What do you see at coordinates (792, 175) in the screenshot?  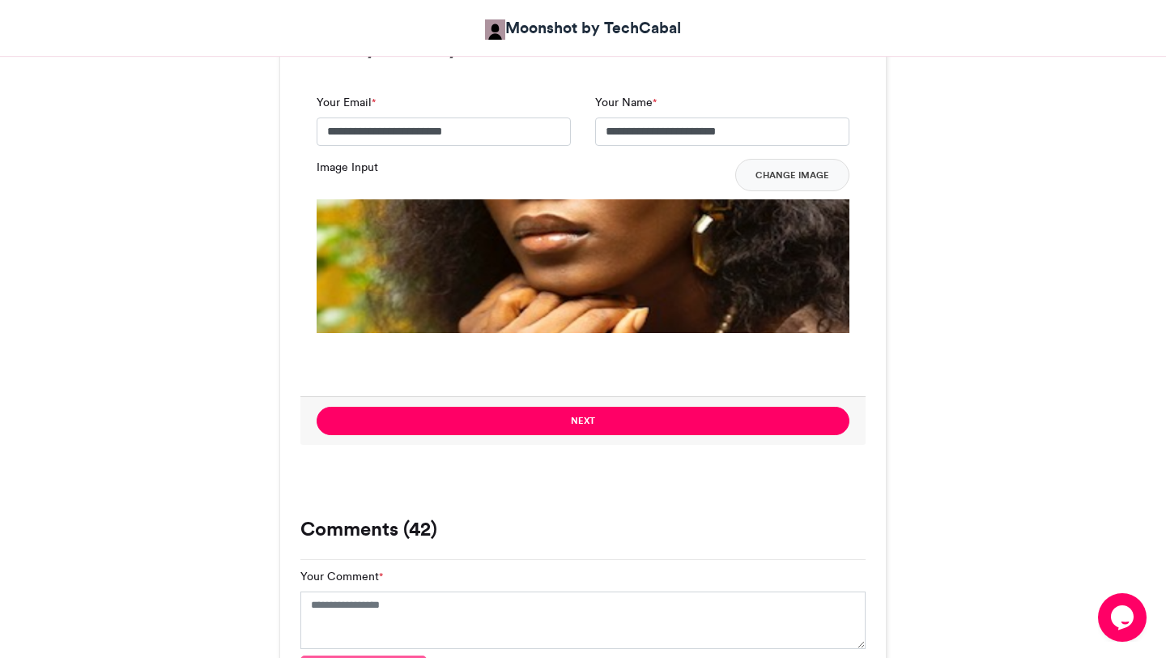 I see `button: Change Image` at bounding box center [792, 175].